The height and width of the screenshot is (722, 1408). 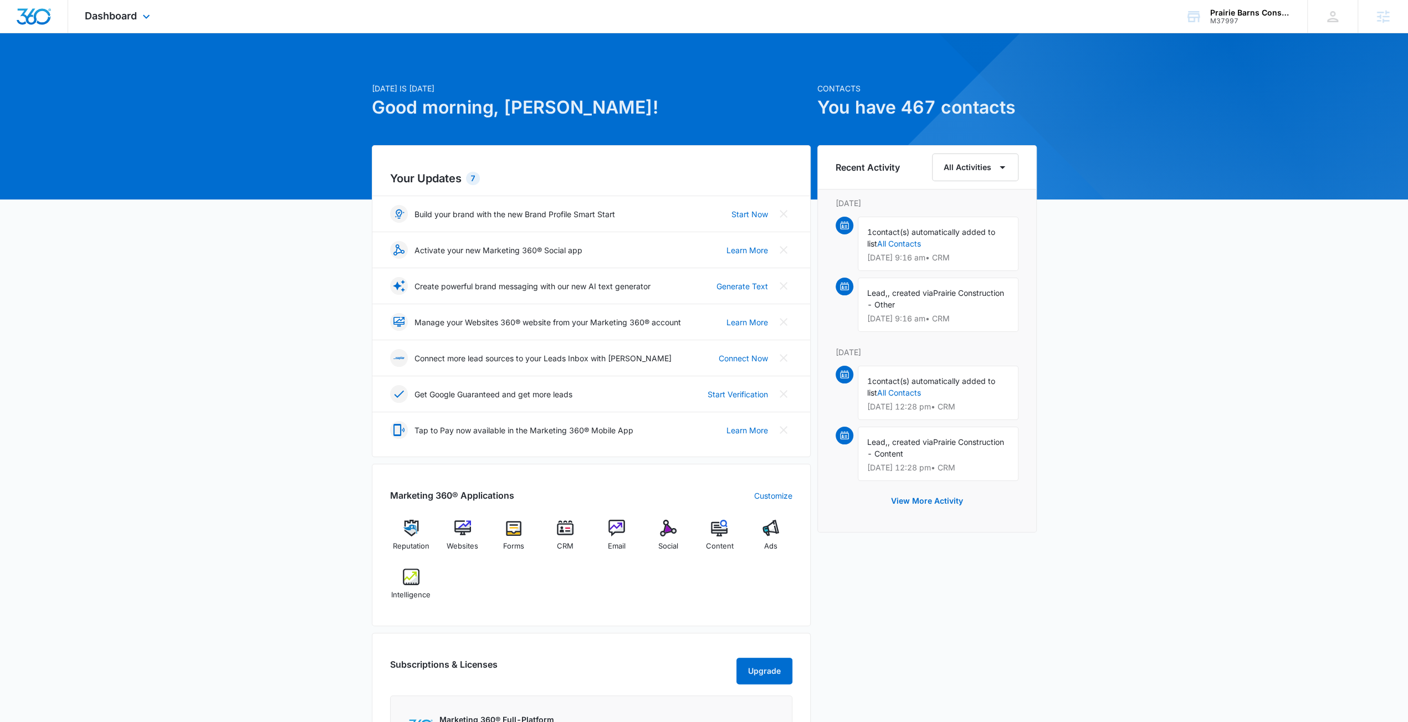 I want to click on a: Ads, so click(x=771, y=540).